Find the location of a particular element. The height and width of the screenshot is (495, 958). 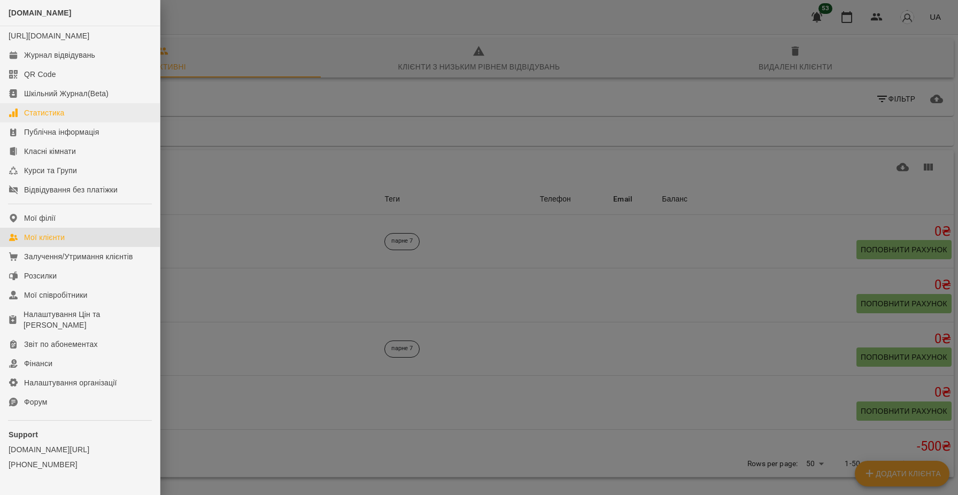

div: Мої клієнти is located at coordinates (44, 237).